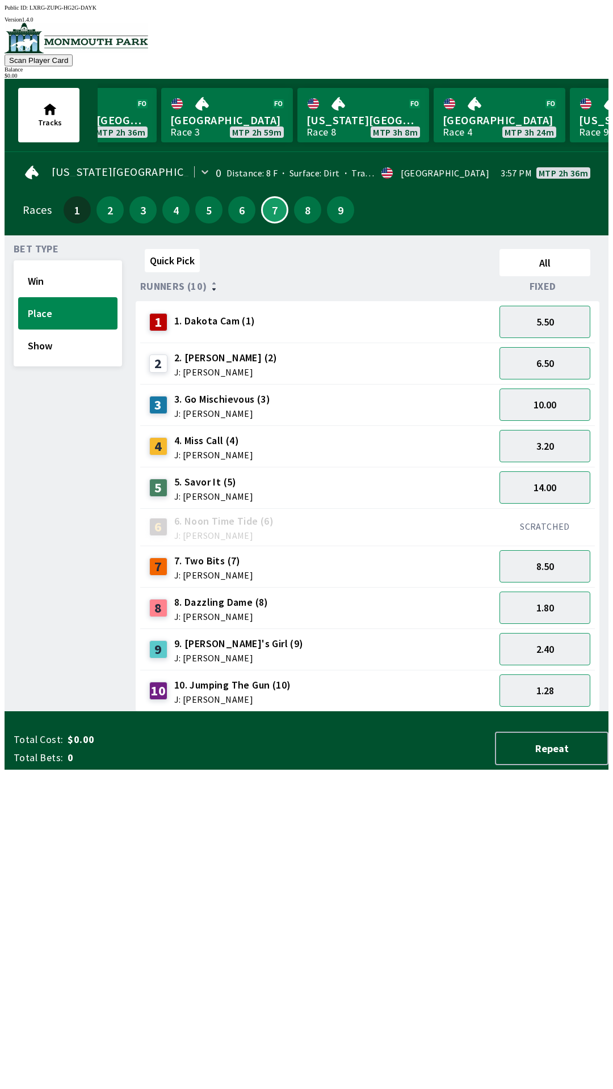  What do you see at coordinates (307, 210) in the screenshot?
I see `span: 8` at bounding box center [307, 210].